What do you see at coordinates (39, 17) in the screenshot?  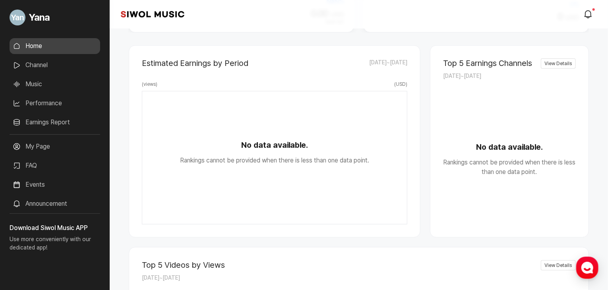 I see `span: Yana` at bounding box center [39, 17].